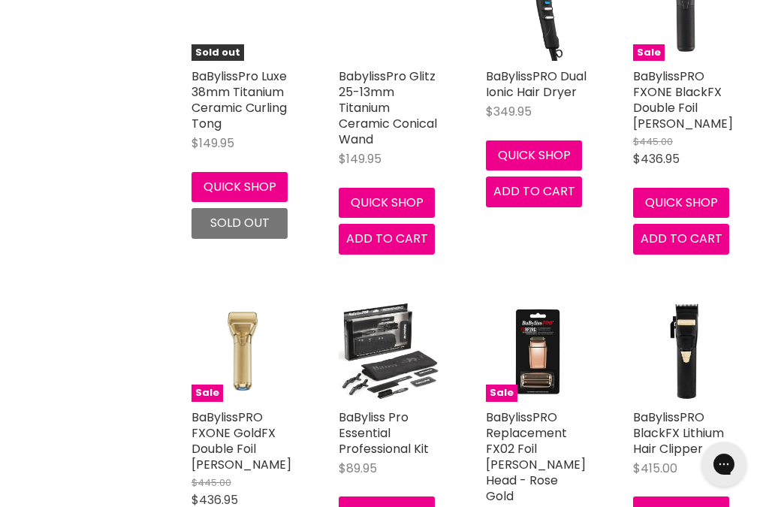  What do you see at coordinates (239, 100) in the screenshot?
I see `a: BaBylissPro Luxe 38mm Titanium Ceramic Curling Tong` at bounding box center [239, 100].